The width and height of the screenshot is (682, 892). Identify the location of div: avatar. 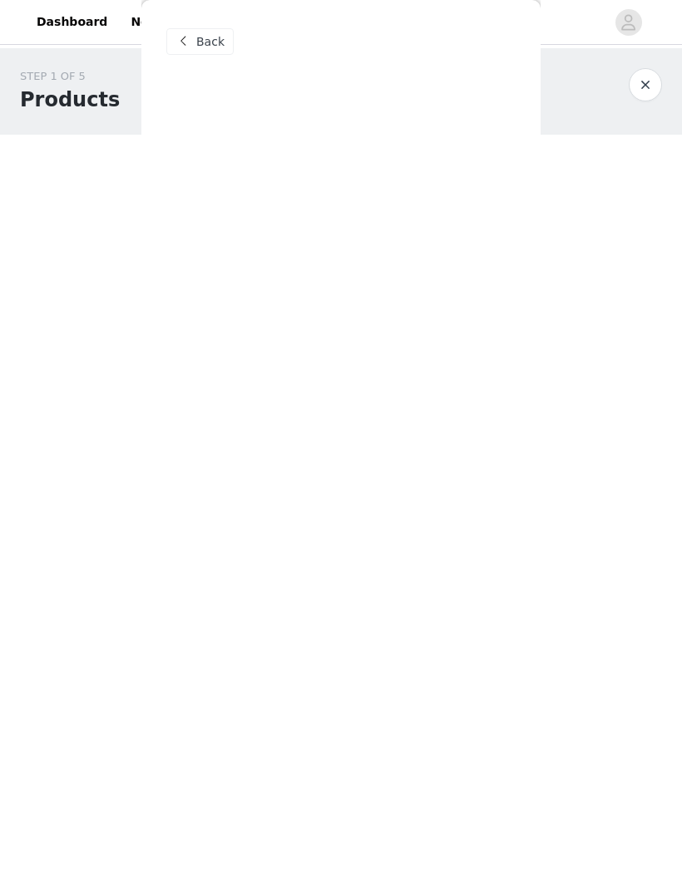
(628, 22).